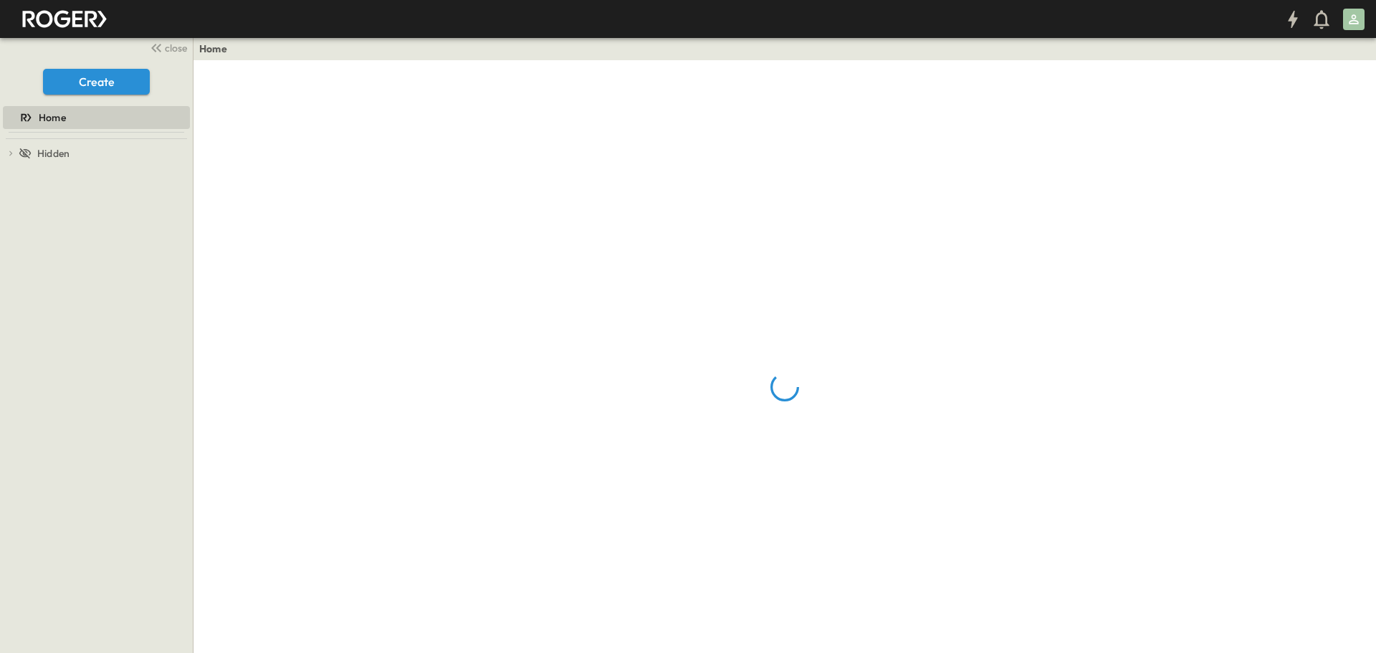 The width and height of the screenshot is (1376, 653). What do you see at coordinates (96, 82) in the screenshot?
I see `button: Create` at bounding box center [96, 82].